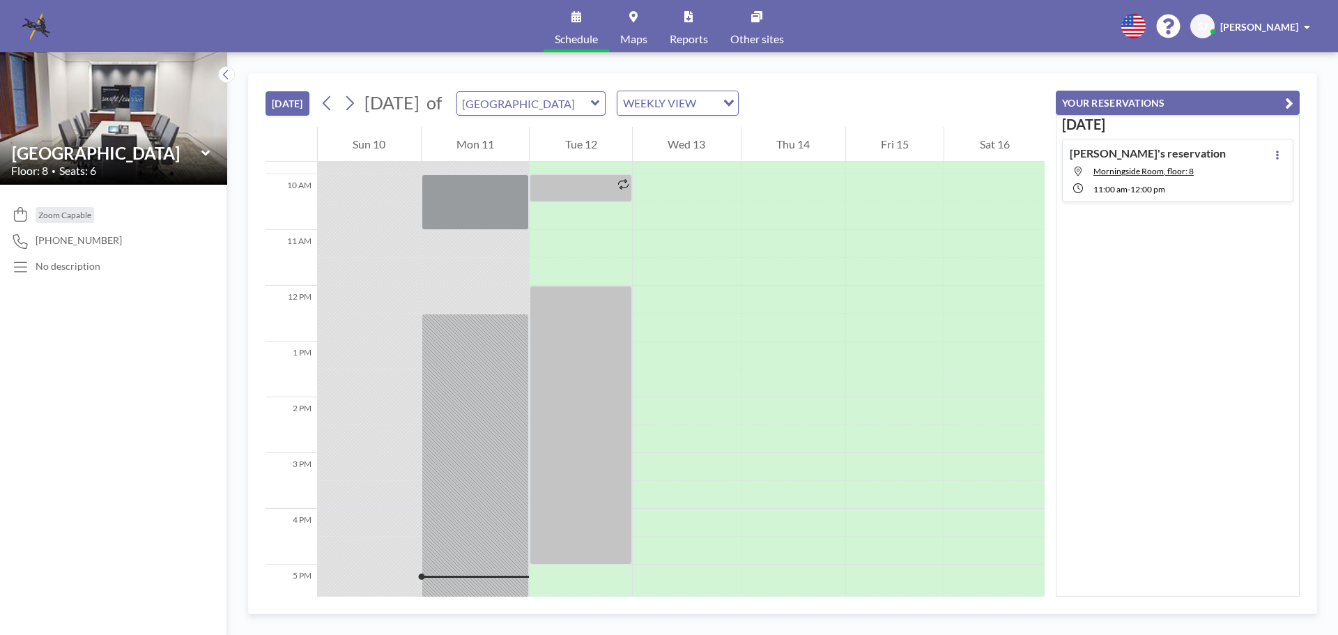 This screenshot has width=1338, height=635. What do you see at coordinates (995, 144) in the screenshot?
I see `div: Sat 16` at bounding box center [995, 144].